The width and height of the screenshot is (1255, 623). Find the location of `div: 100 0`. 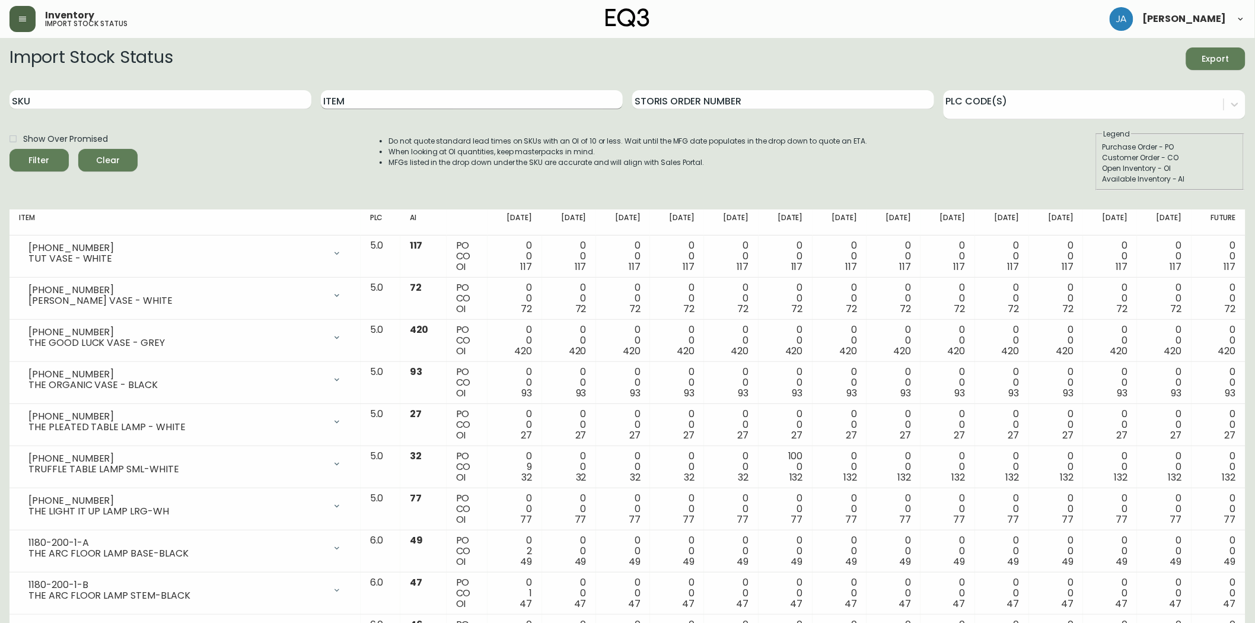

div: 100 0 is located at coordinates (785, 467).